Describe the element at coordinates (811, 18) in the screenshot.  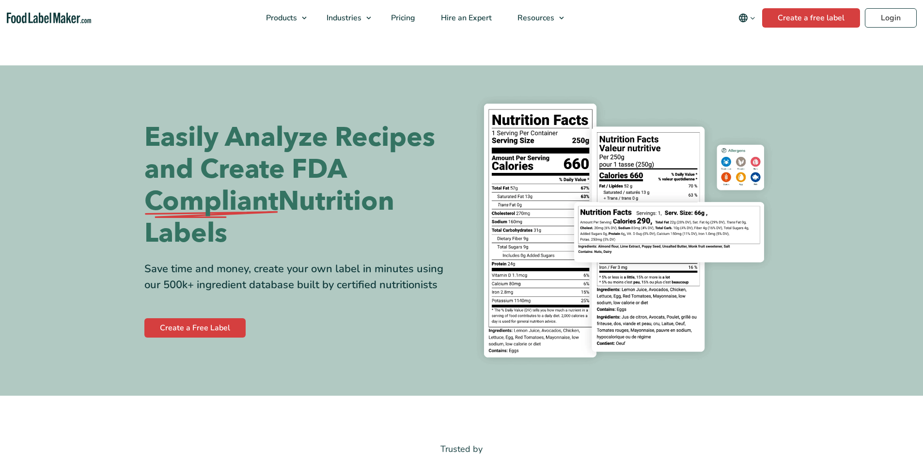
I see `a: Create a free label` at that location.